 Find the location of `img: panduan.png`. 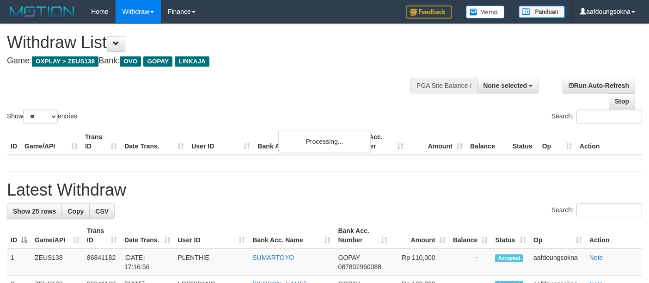

img: panduan.png is located at coordinates (542, 12).